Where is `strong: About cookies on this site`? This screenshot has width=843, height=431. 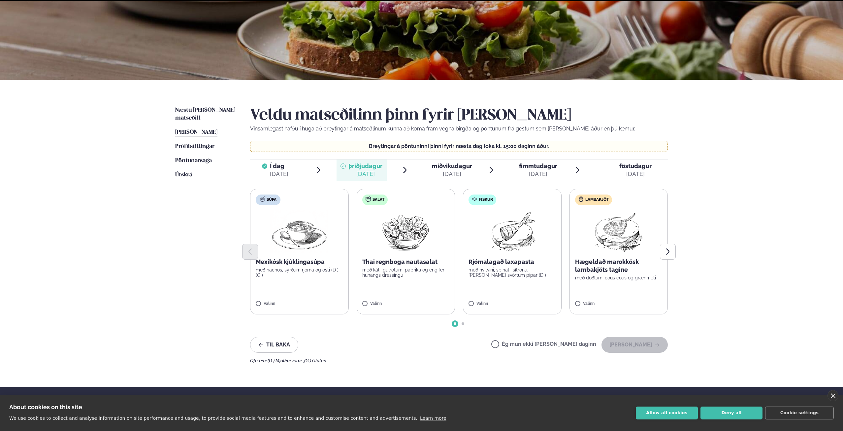 strong: About cookies on this site is located at coordinates (46, 407).